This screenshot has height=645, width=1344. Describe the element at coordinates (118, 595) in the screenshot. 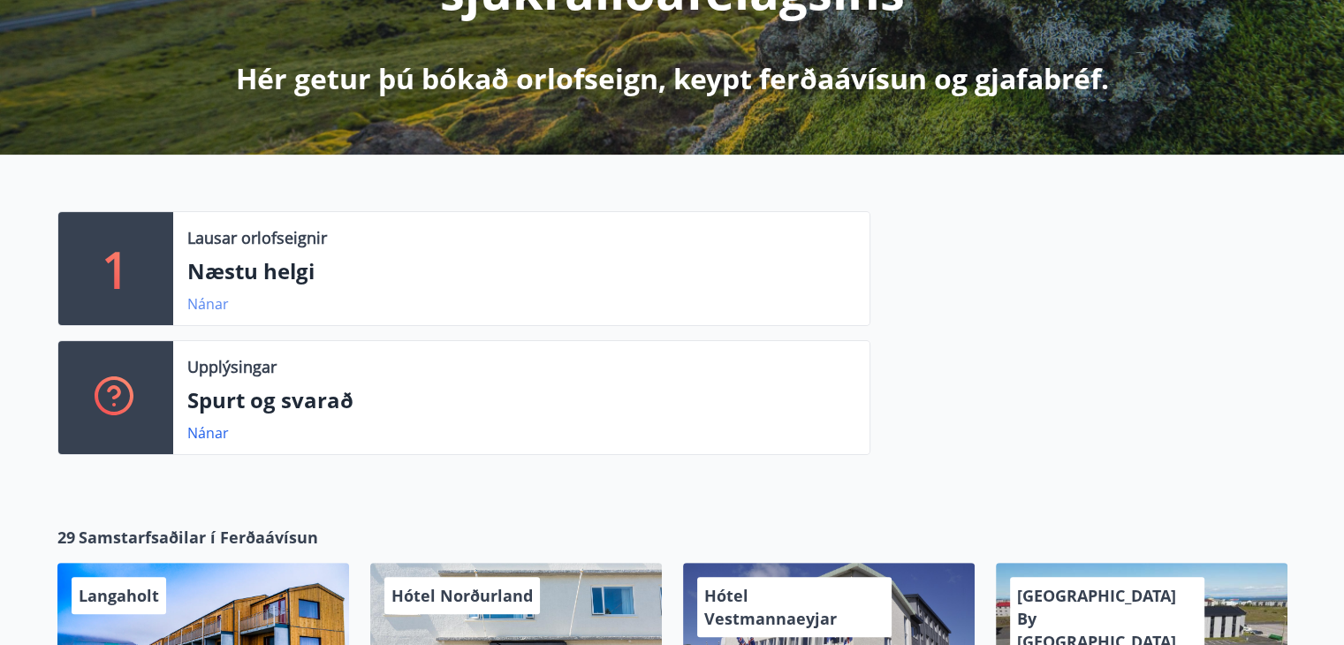

I see `span: Langaholt` at that location.